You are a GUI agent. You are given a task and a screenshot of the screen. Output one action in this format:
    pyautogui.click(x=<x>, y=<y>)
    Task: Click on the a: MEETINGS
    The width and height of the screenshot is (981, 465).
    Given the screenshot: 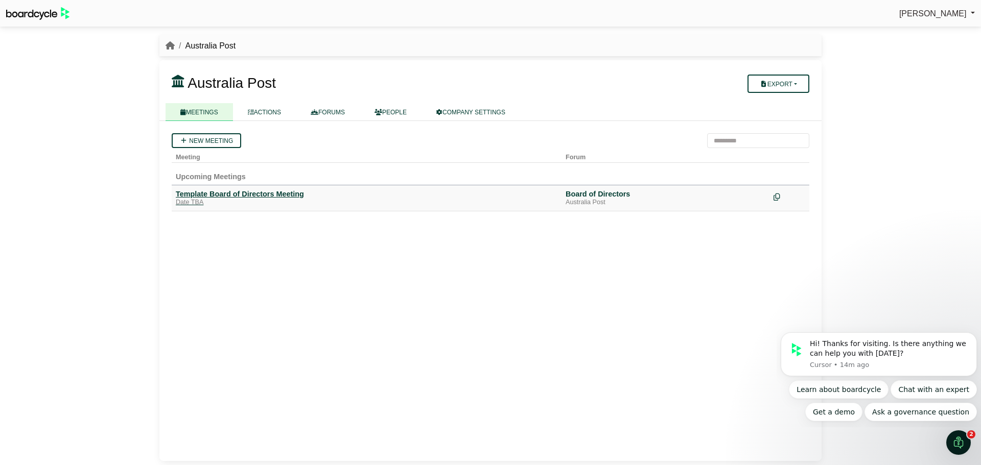 What is the action you would take?
    pyautogui.click(x=199, y=112)
    